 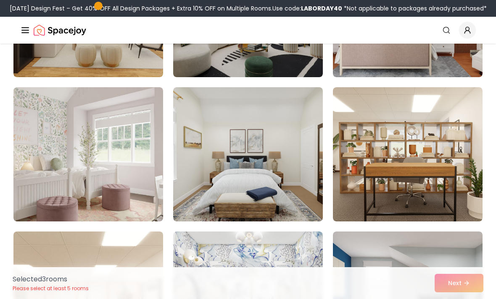 What do you see at coordinates (248, 155) in the screenshot?
I see `img: Room room-62` at bounding box center [248, 155].